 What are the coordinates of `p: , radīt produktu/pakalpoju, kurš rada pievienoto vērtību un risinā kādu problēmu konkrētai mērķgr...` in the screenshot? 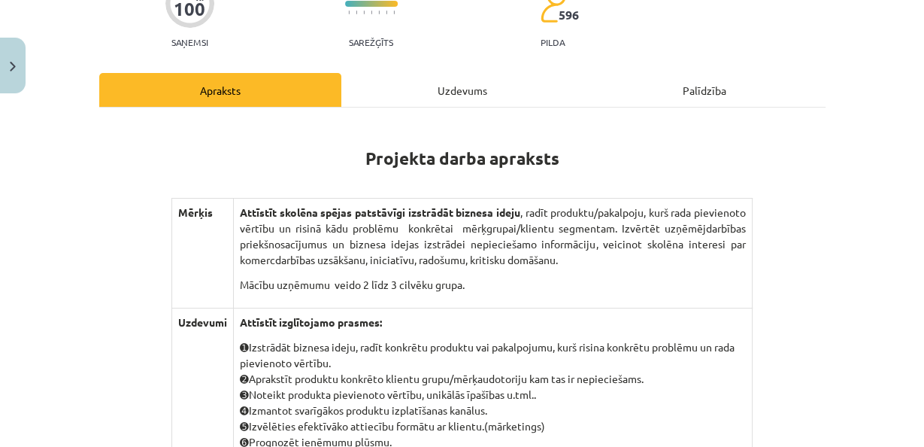 It's located at (493, 236).